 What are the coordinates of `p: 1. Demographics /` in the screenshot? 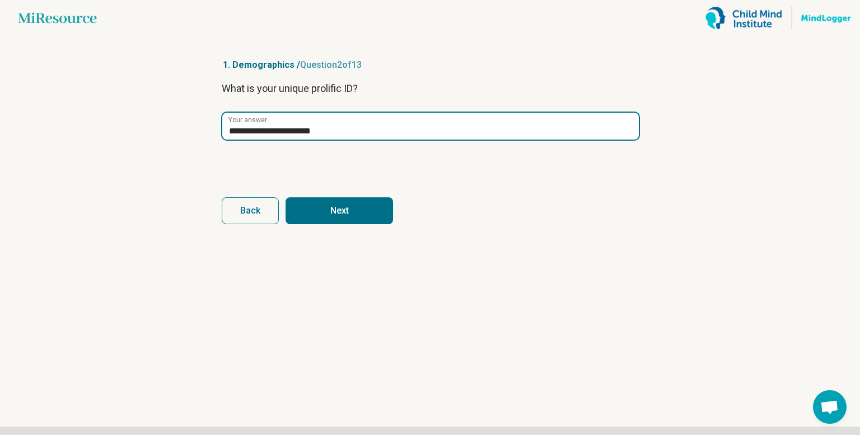 It's located at (430, 65).